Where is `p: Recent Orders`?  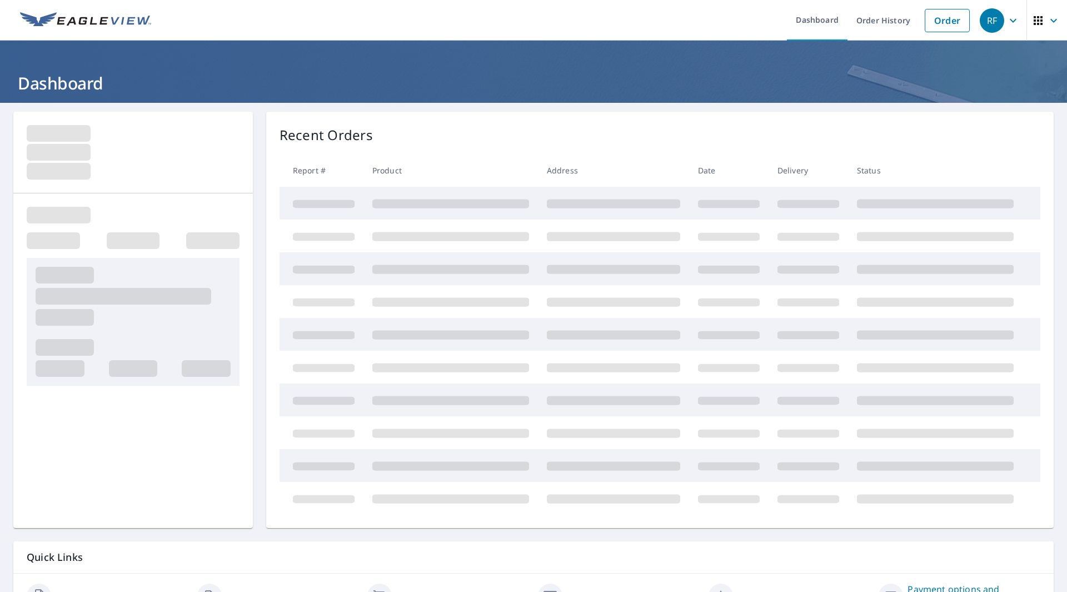 p: Recent Orders is located at coordinates (326, 135).